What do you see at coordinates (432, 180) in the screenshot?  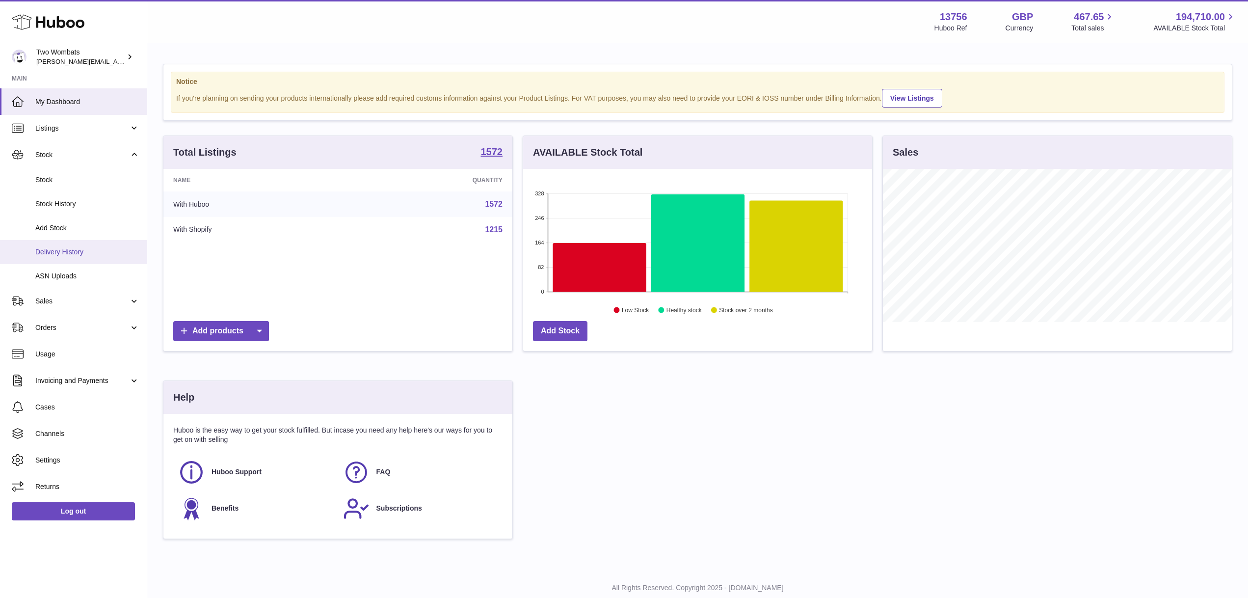 I see `th: Quantity` at bounding box center [432, 180].